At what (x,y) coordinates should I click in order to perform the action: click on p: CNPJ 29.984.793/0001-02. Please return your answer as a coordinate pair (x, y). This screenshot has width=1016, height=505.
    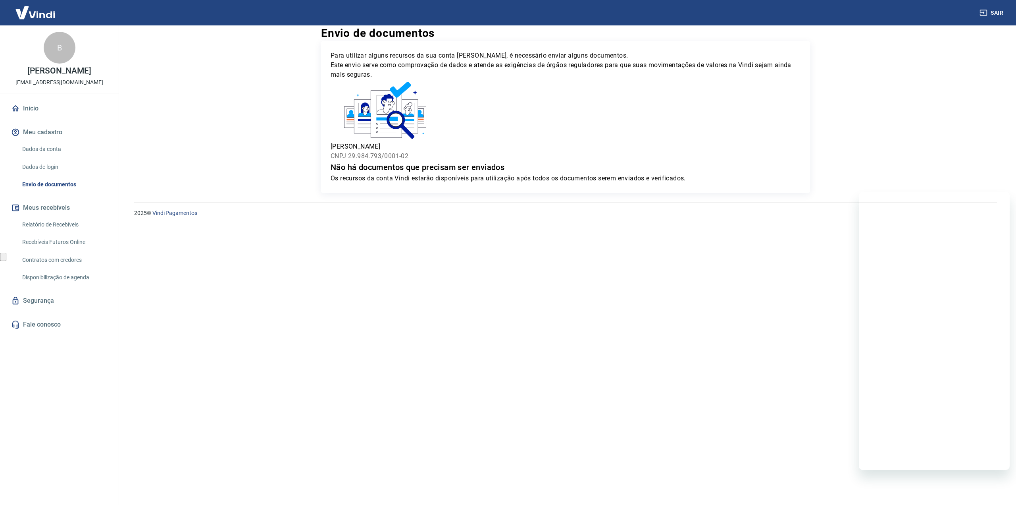
    Looking at the image, I should click on (566, 156).